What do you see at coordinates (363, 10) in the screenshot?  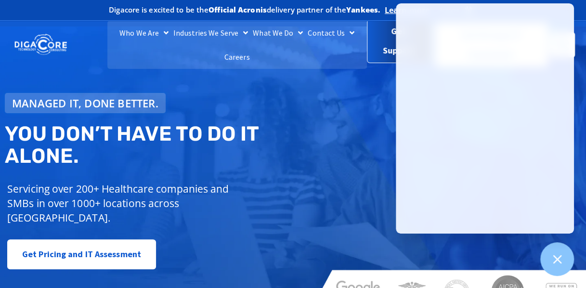 I see `b: Yankees.` at bounding box center [363, 10].